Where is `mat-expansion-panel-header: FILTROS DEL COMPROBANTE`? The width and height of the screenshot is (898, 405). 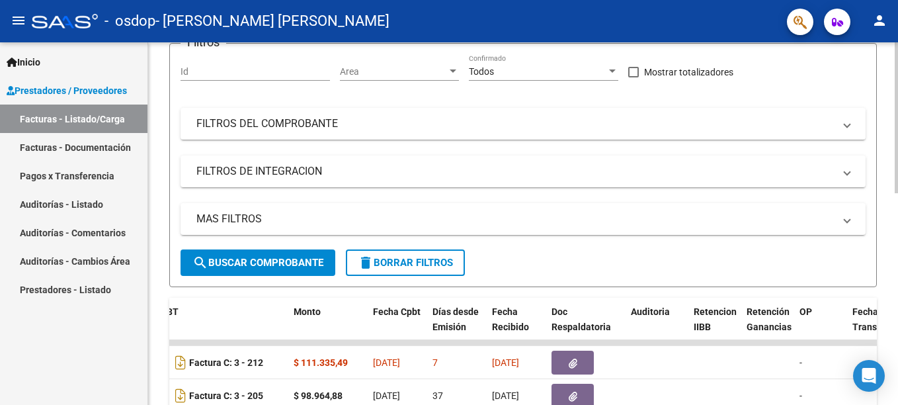 mat-expansion-panel-header: FILTROS DEL COMPROBANTE is located at coordinates (523, 124).